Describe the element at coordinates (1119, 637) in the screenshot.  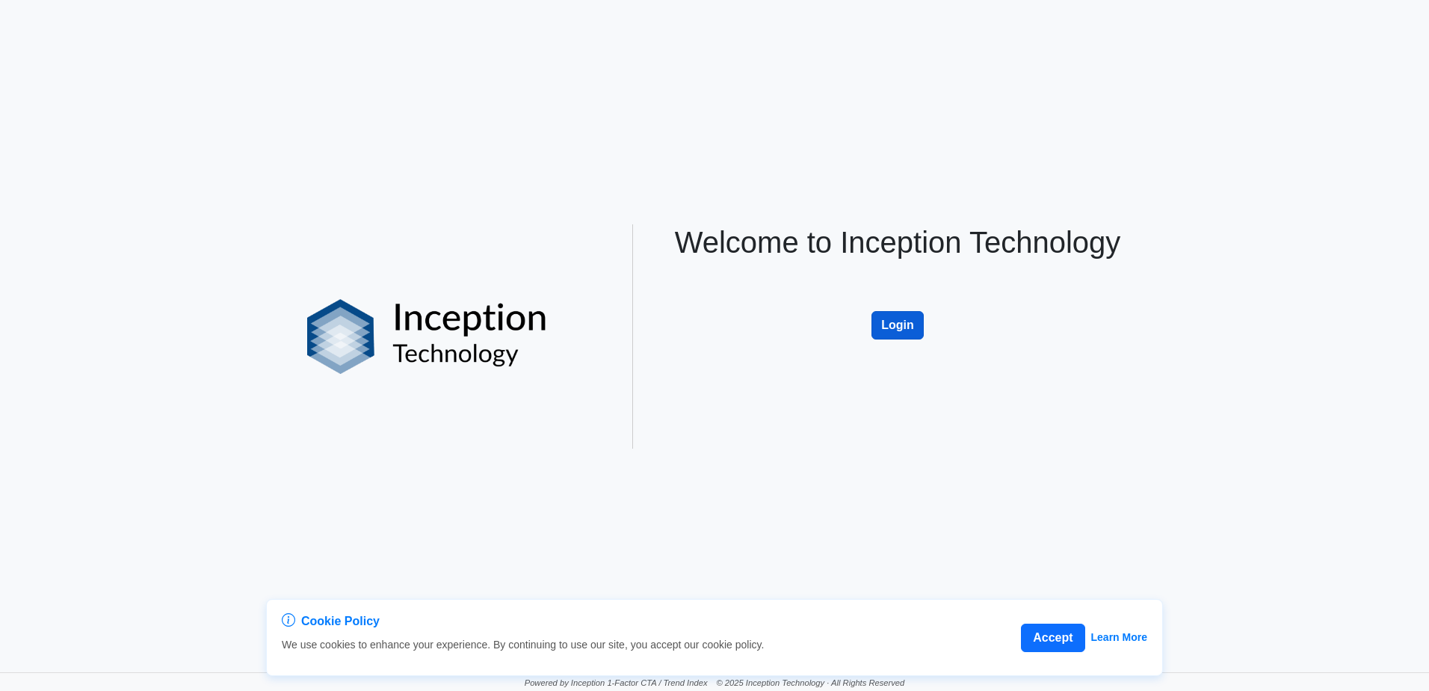
I see `a: Learn More` at that location.